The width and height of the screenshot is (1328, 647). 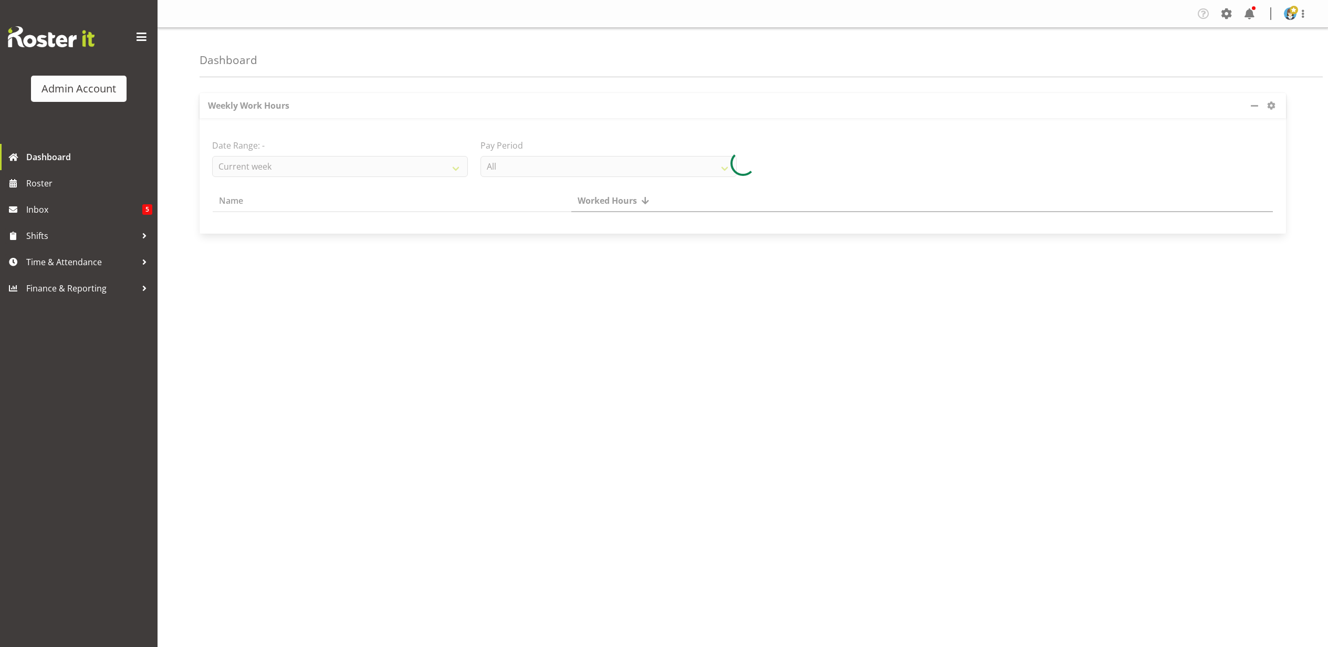 What do you see at coordinates (228, 60) in the screenshot?
I see `h4: Dashboard` at bounding box center [228, 60].